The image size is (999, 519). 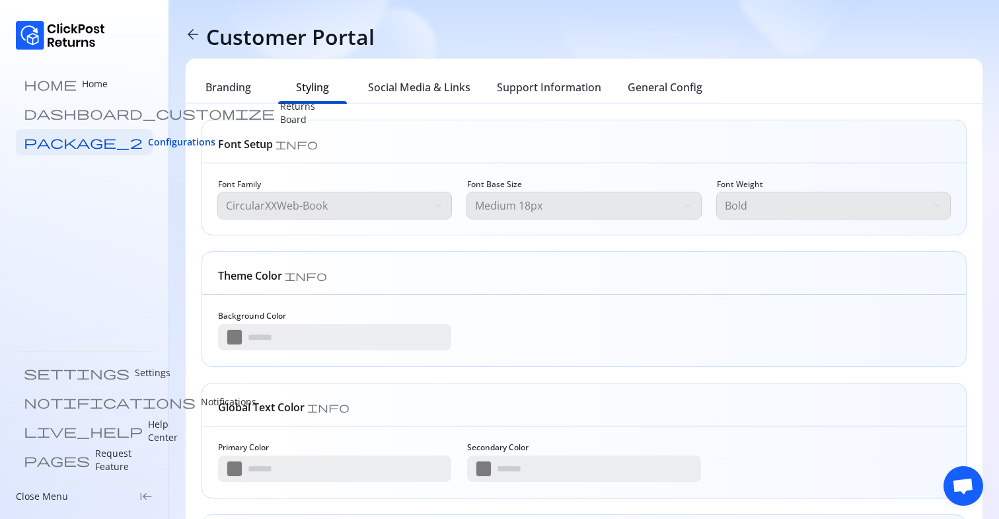 I want to click on img: Logo, so click(x=60, y=35).